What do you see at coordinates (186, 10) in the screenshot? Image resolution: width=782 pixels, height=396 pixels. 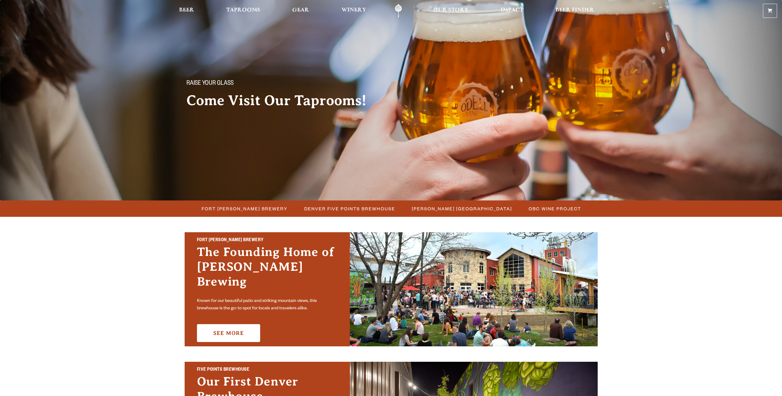 I see `span: Beer` at bounding box center [186, 10].